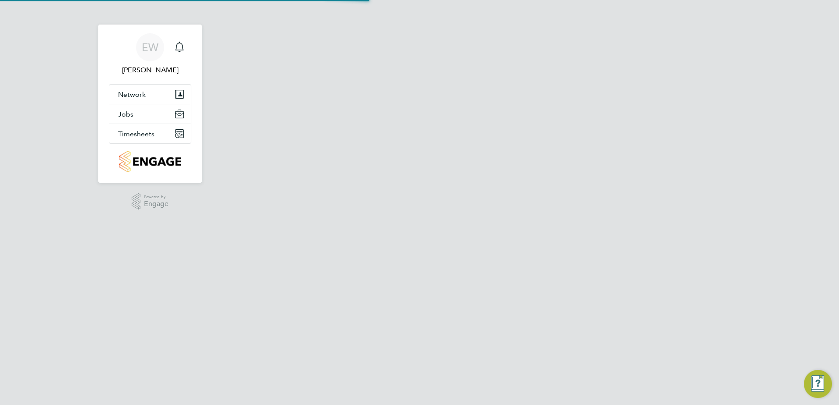  What do you see at coordinates (150, 114) in the screenshot?
I see `button: Jobs` at bounding box center [150, 114].